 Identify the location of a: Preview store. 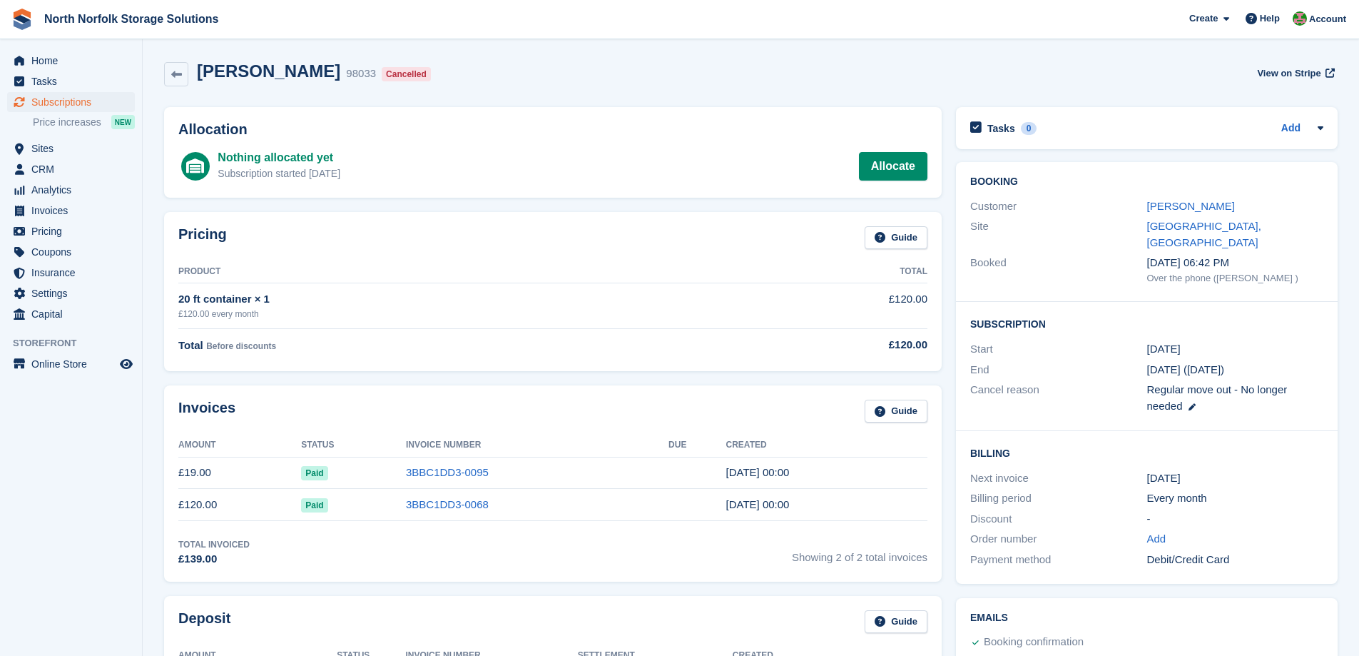
(126, 364).